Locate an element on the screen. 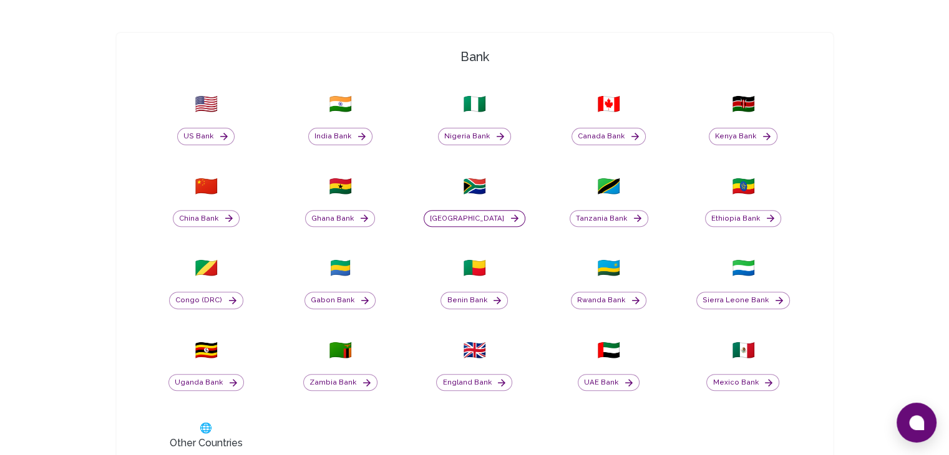 The image size is (949, 455). button: Benin Bank is located at coordinates (474, 301).